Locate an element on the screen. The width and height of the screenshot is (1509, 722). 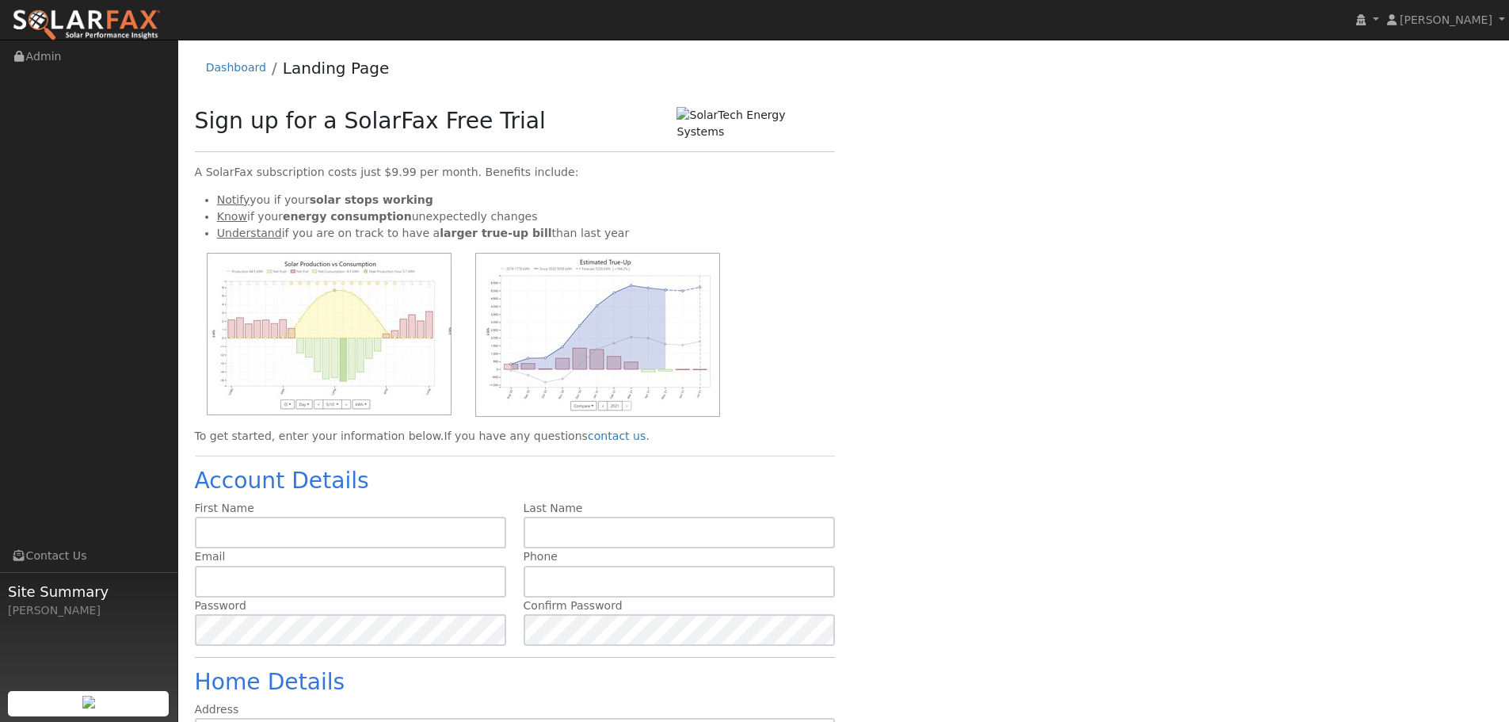
li: Landing Page is located at coordinates (327, 72).